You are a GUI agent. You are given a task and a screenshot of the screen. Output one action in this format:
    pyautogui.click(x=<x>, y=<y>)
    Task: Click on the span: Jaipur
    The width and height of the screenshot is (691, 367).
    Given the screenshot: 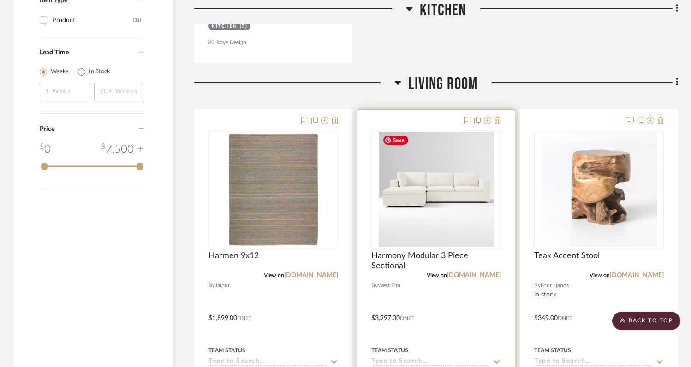 What is the action you would take?
    pyautogui.click(x=222, y=286)
    